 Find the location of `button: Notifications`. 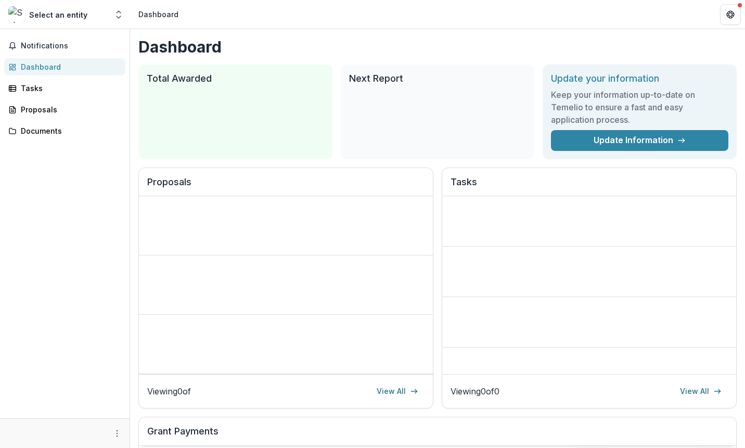

button: Notifications is located at coordinates (65, 46).